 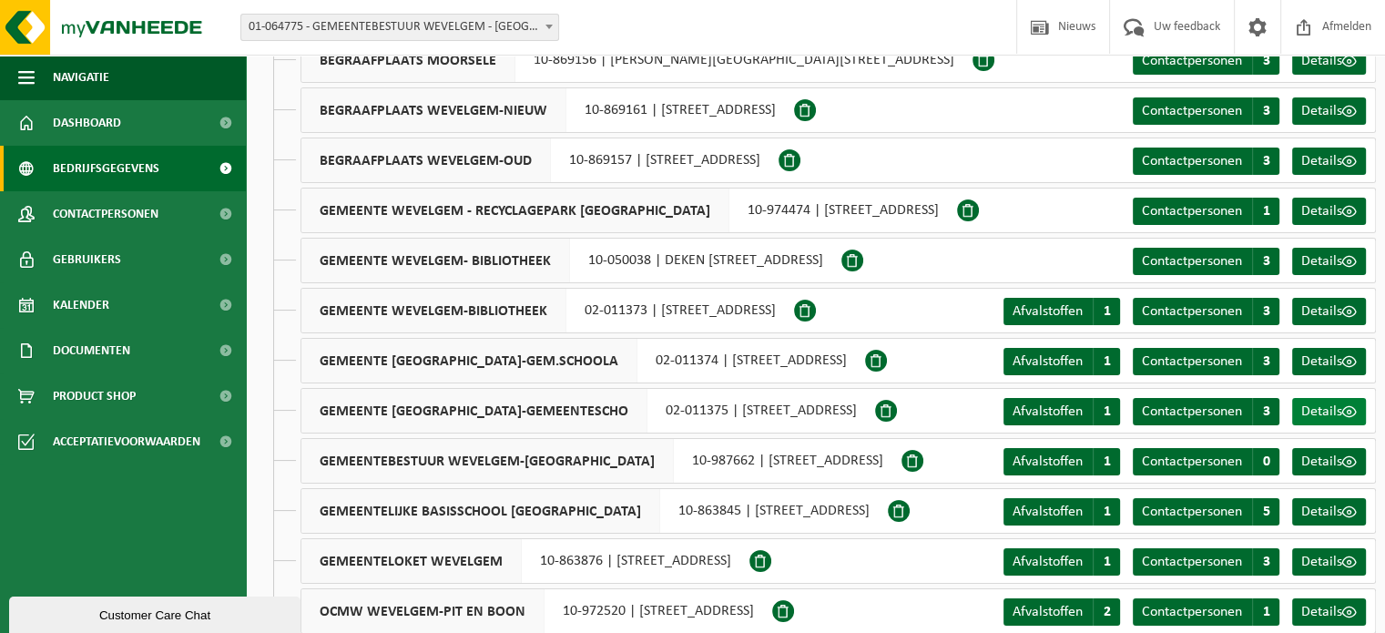 I want to click on a: Contactpersonen 0, so click(x=1205, y=462).